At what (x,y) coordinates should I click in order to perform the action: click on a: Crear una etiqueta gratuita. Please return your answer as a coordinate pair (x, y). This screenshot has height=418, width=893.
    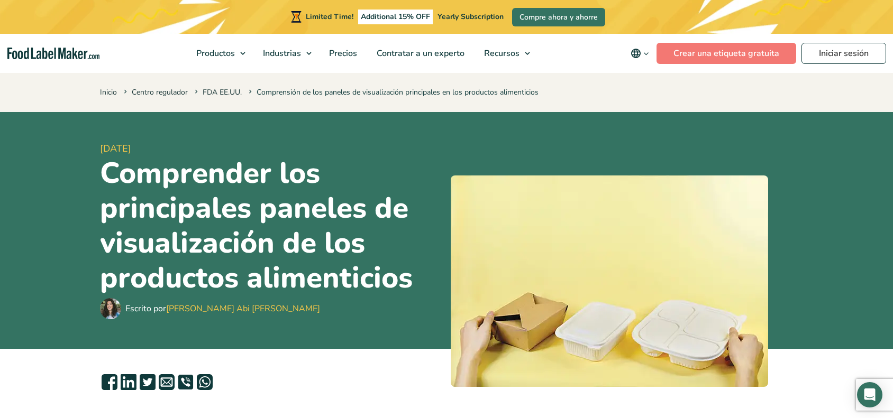
    Looking at the image, I should click on (726, 53).